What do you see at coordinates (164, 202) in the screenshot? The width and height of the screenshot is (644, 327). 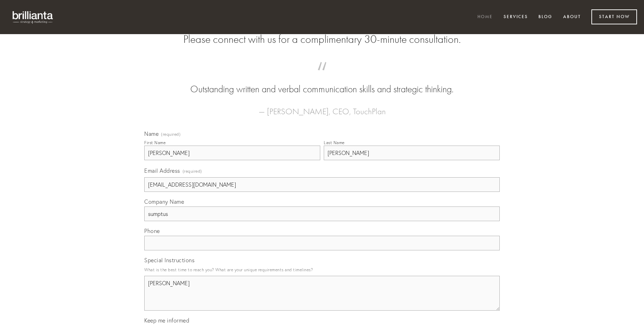 I see `span: Company Name` at bounding box center [164, 202].